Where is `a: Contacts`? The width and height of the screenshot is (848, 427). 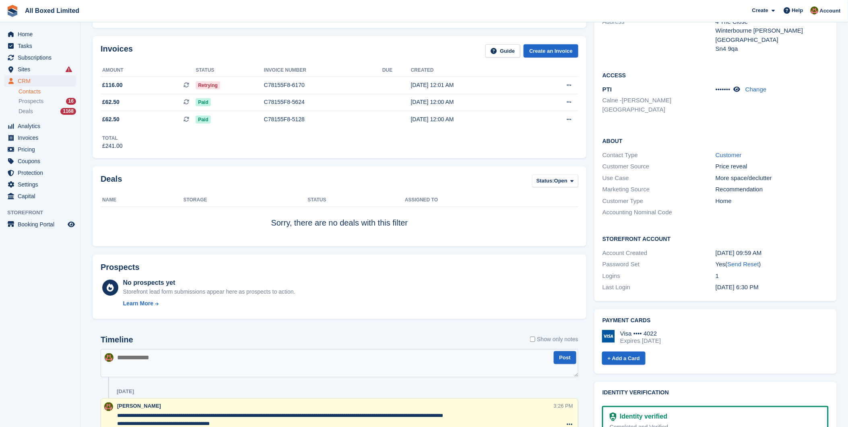
a: Contacts is located at coordinates (47, 91).